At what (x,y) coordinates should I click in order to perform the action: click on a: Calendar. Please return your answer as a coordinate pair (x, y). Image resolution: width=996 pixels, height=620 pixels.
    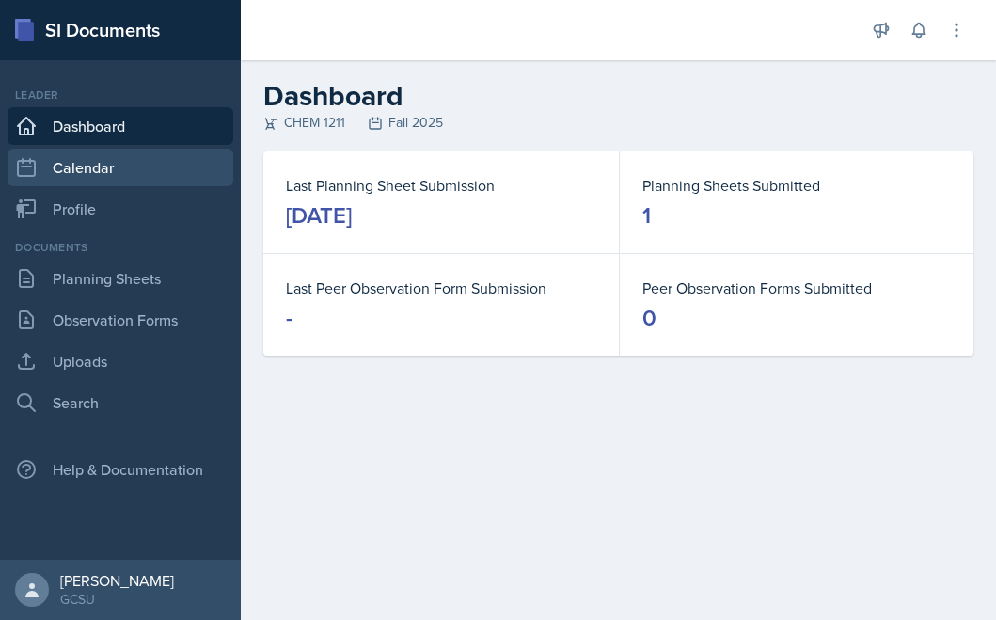
    Looking at the image, I should click on (120, 167).